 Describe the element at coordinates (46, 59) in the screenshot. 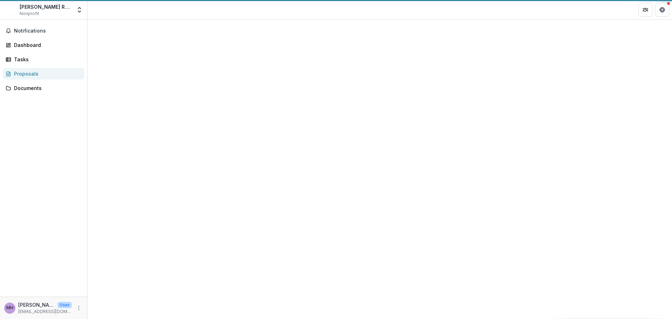

I see `div: Tasks` at that location.